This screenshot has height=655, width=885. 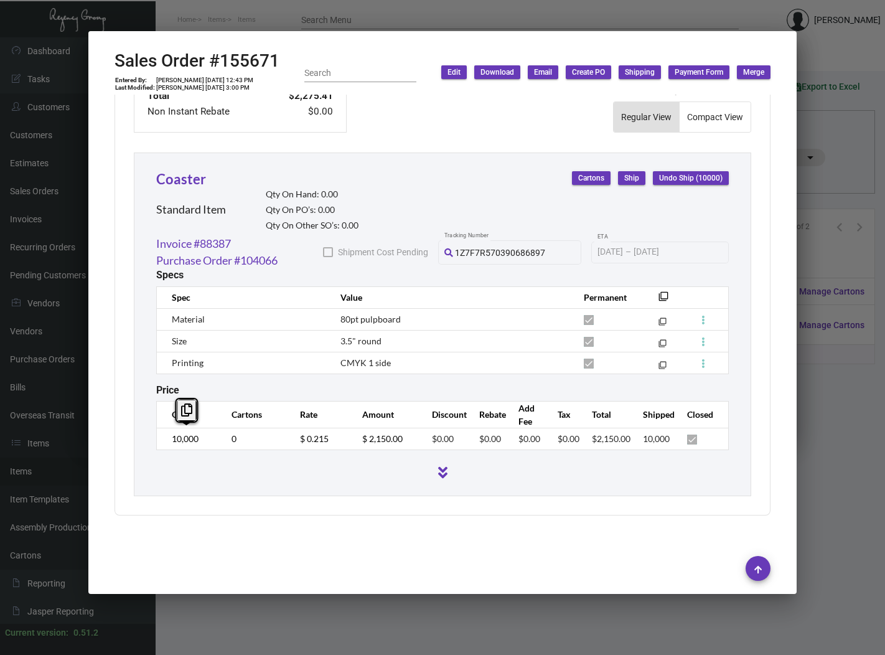 What do you see at coordinates (701, 90) in the screenshot?
I see `span: 5 Opened Estimates` at bounding box center [701, 90].